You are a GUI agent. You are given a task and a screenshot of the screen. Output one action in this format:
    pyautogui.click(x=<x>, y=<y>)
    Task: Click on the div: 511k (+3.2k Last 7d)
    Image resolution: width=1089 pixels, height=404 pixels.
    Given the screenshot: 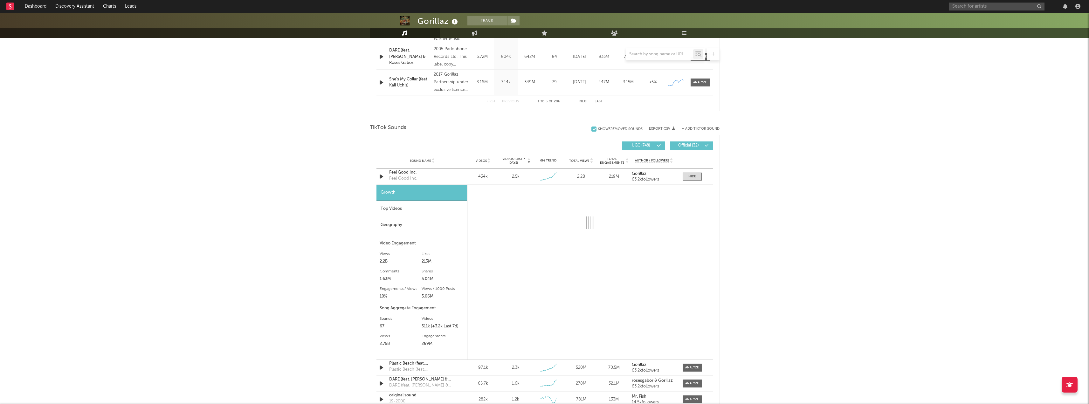 What is the action you would take?
    pyautogui.click(x=442, y=326)
    